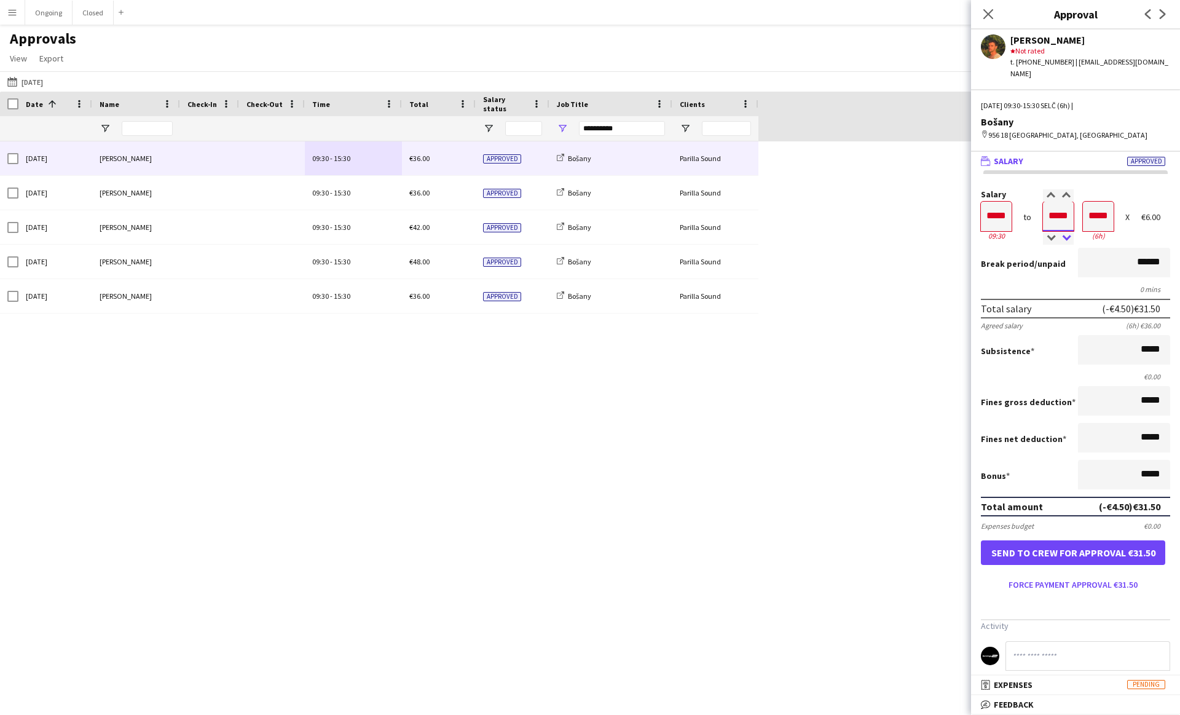 The image size is (1180, 715). What do you see at coordinates (1155, 217) in the screenshot?
I see `div: €6.00` at bounding box center [1155, 217].